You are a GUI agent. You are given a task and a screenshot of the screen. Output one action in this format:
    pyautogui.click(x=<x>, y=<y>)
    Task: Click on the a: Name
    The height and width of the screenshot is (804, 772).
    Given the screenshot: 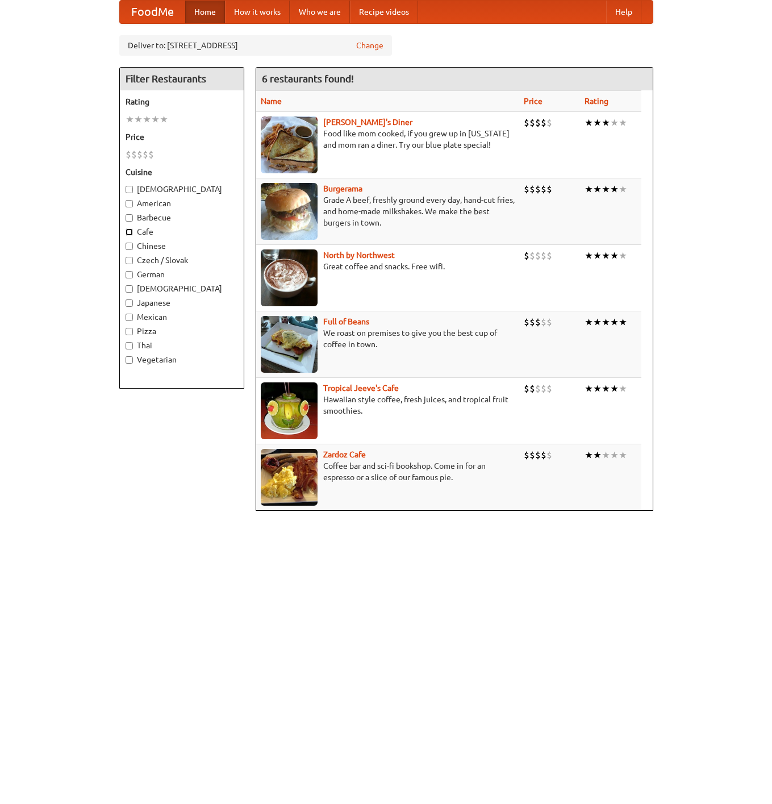 What is the action you would take?
    pyautogui.click(x=271, y=101)
    